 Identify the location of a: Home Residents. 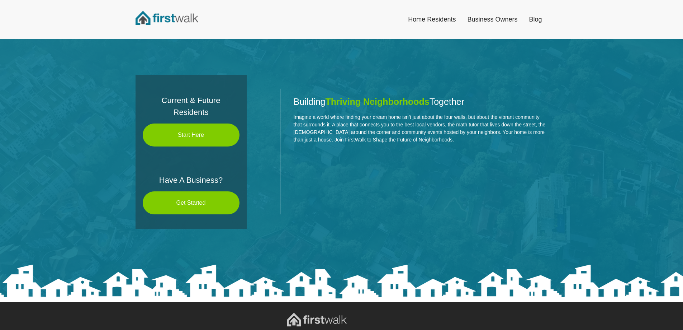
(432, 19).